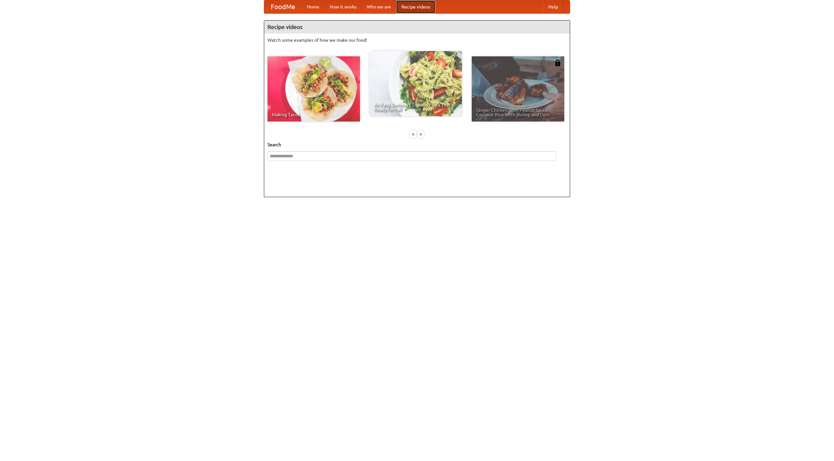  What do you see at coordinates (416, 107) in the screenshot?
I see `span: An Easy, Summery Tomato Pasta That's Ready for Fall` at bounding box center [416, 107].